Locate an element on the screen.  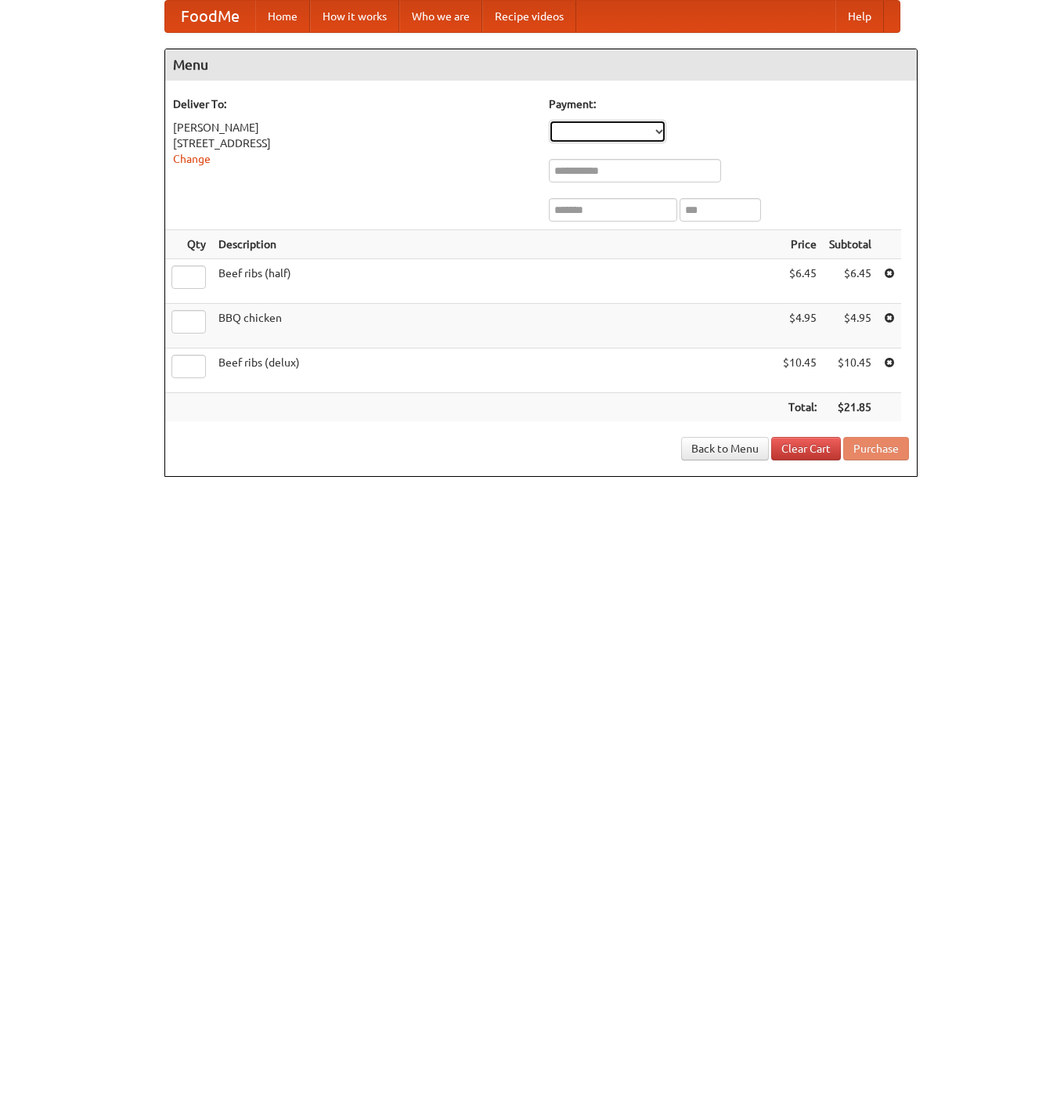
th: Subtotal is located at coordinates (850, 244).